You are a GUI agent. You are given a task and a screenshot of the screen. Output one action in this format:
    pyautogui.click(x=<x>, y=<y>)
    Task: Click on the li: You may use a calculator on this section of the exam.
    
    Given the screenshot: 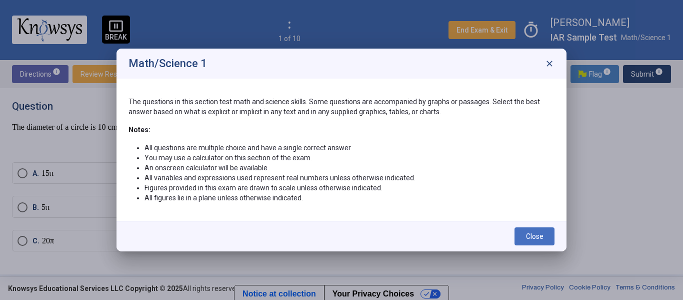 What is the action you would take?
    pyautogui.click(x=350, y=158)
    